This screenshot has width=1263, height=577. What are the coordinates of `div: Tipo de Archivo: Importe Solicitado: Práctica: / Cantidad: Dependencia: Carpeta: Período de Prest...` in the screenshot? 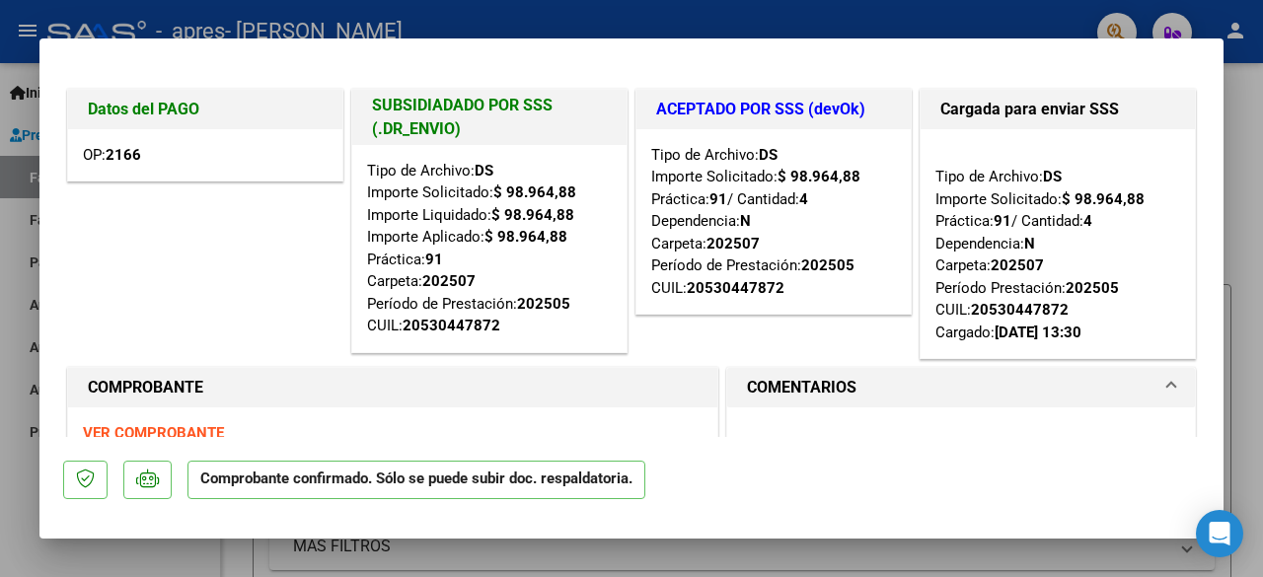 It's located at (774, 222).